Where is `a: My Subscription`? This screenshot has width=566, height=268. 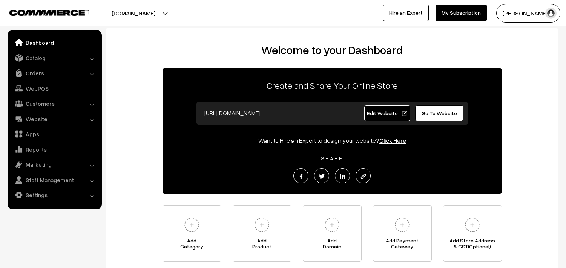 a: My Subscription is located at coordinates (461, 13).